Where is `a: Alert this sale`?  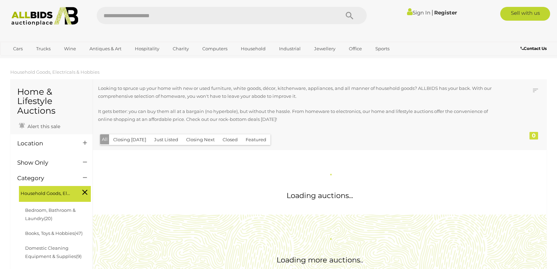 a: Alert this sale is located at coordinates (40, 125).